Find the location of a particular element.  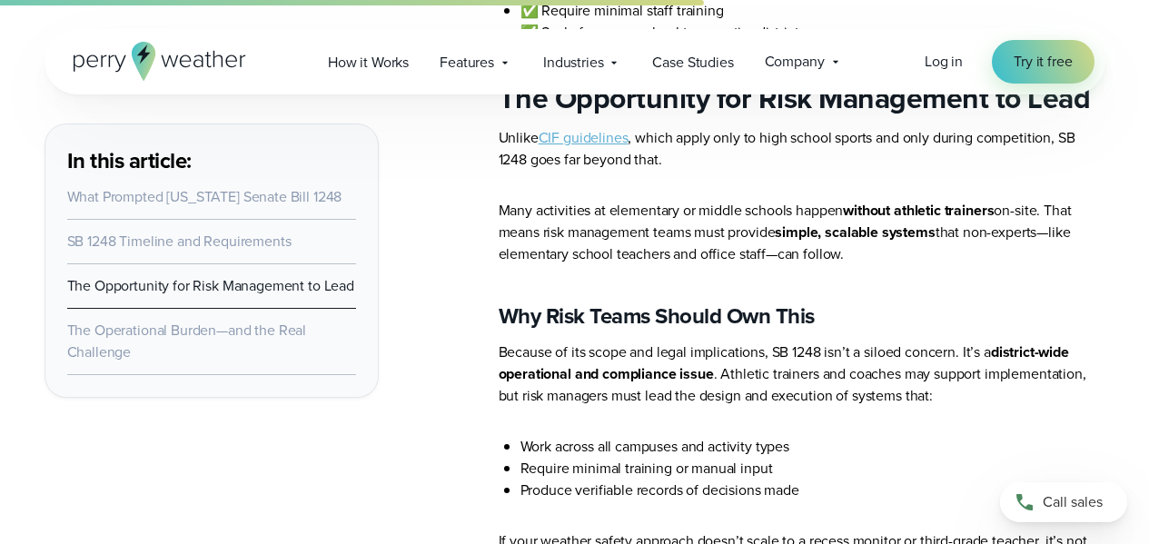

span: Industries is located at coordinates (573, 63).